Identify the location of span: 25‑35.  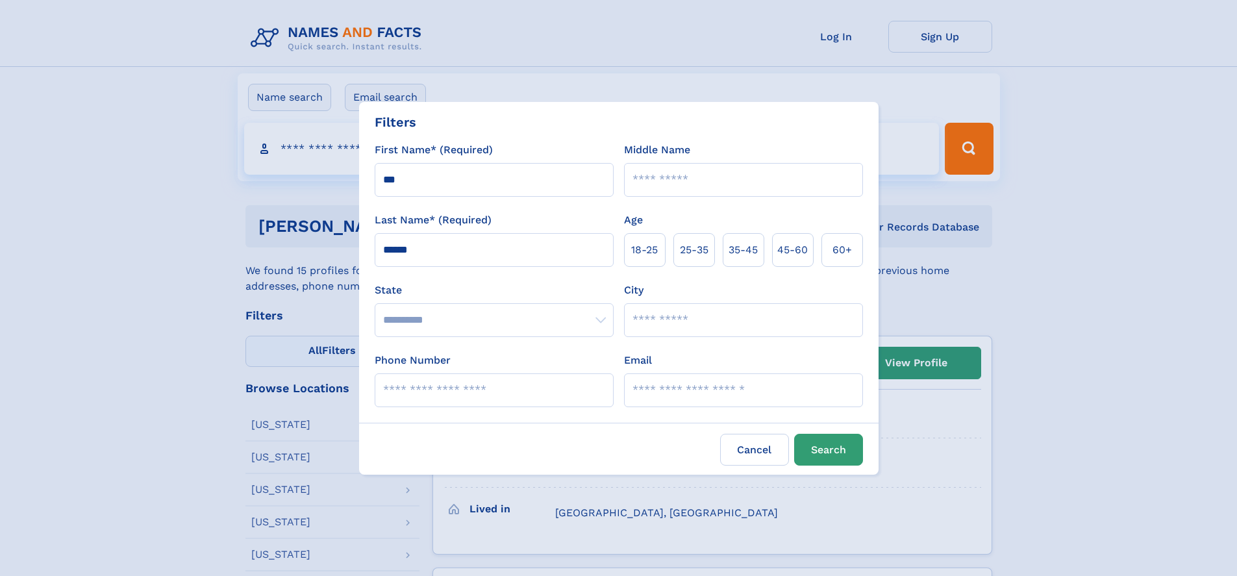
(694, 250).